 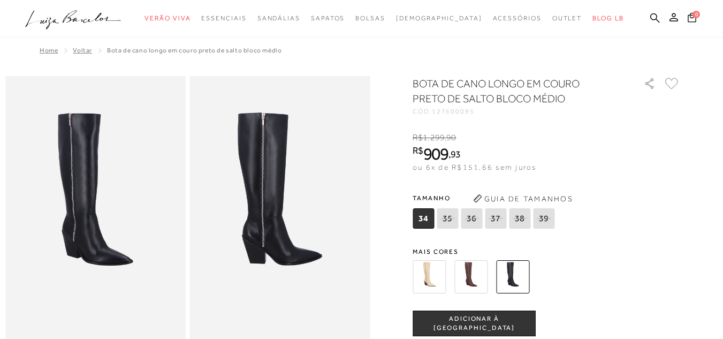 I want to click on span: Tamanho, so click(x=485, y=198).